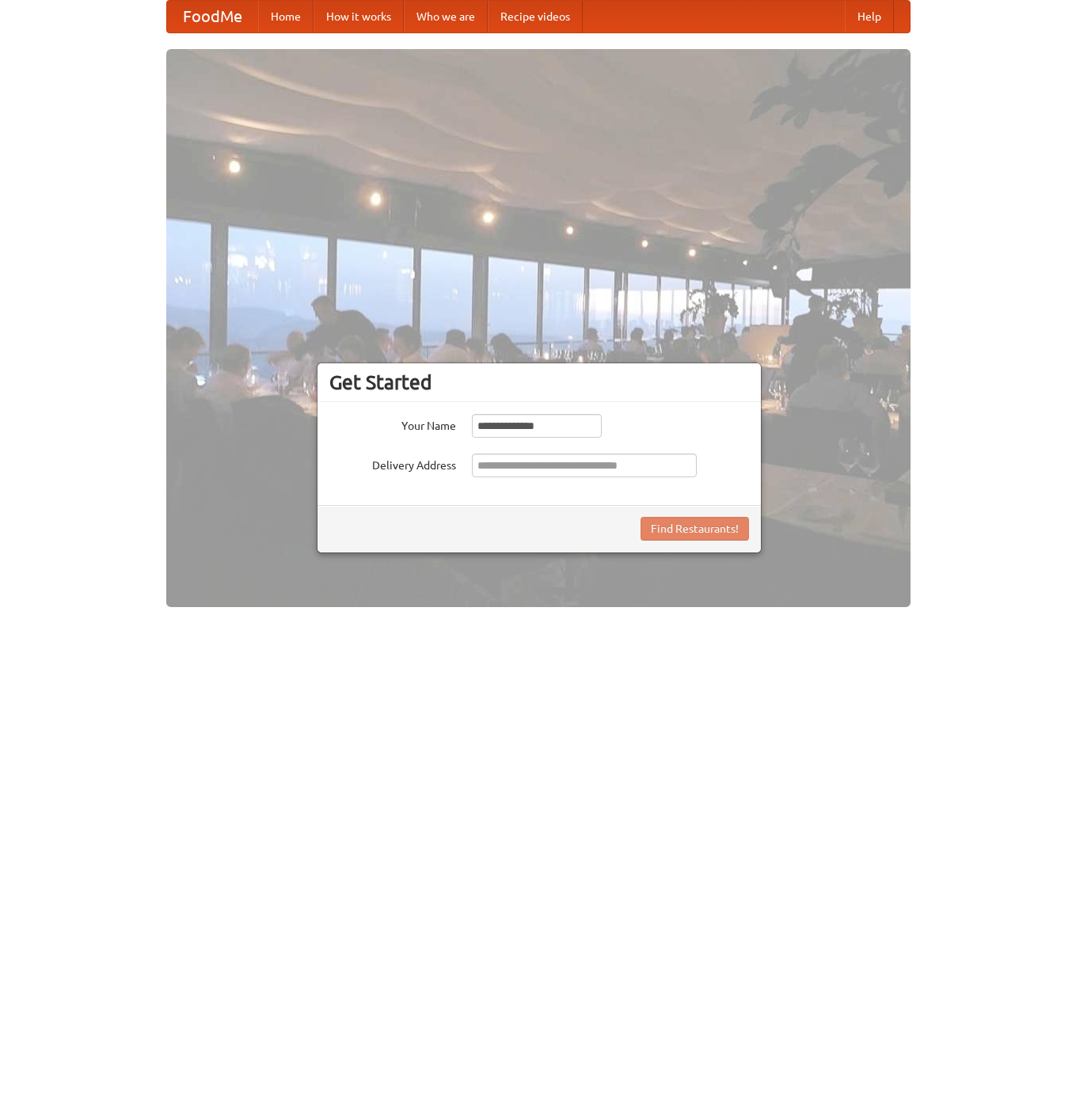  Describe the element at coordinates (358, 17) in the screenshot. I see `a: How it works` at that location.